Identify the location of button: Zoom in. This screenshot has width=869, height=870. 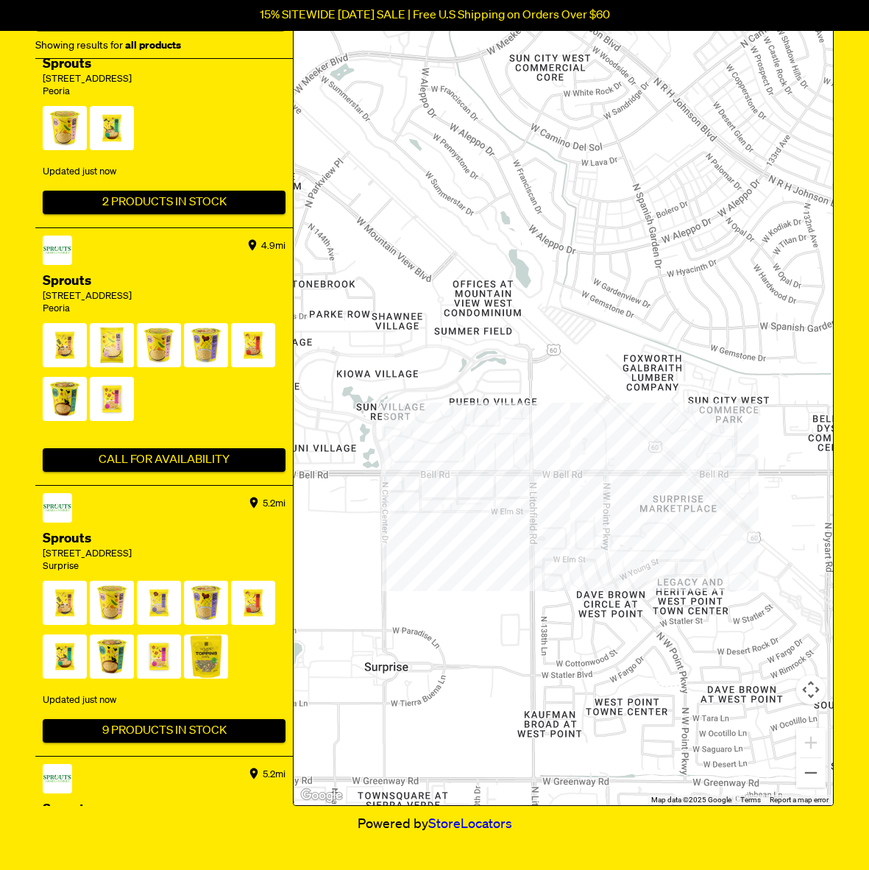
(811, 742).